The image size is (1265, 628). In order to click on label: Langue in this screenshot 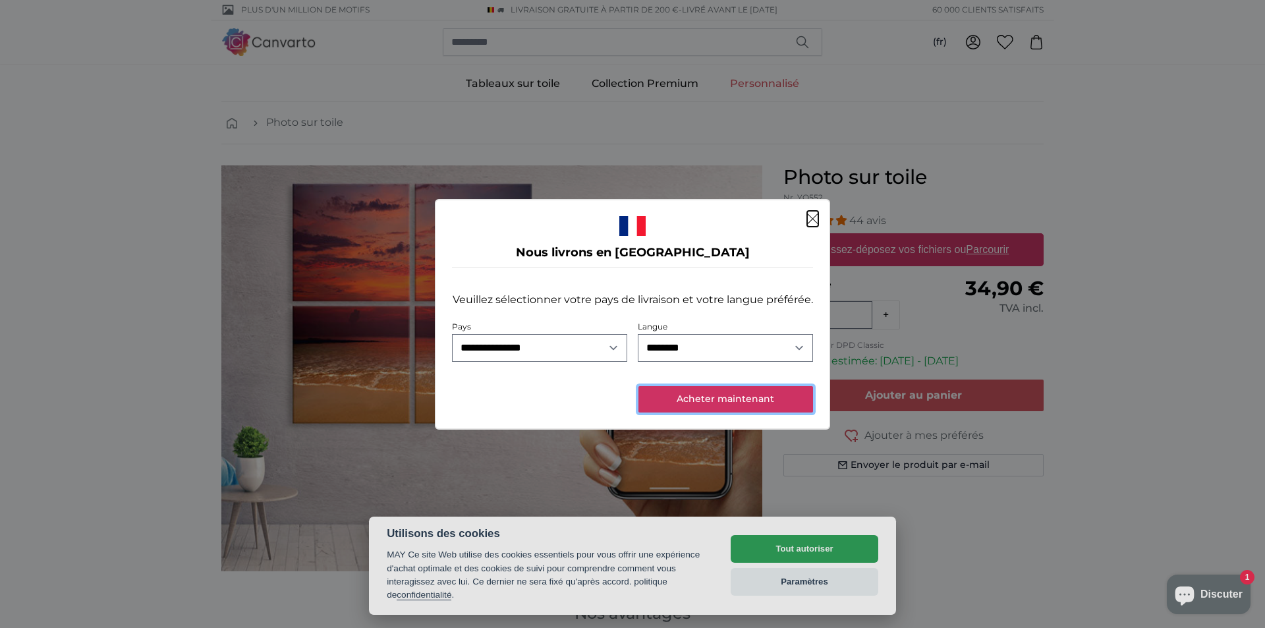, I will do `click(652, 326)`.